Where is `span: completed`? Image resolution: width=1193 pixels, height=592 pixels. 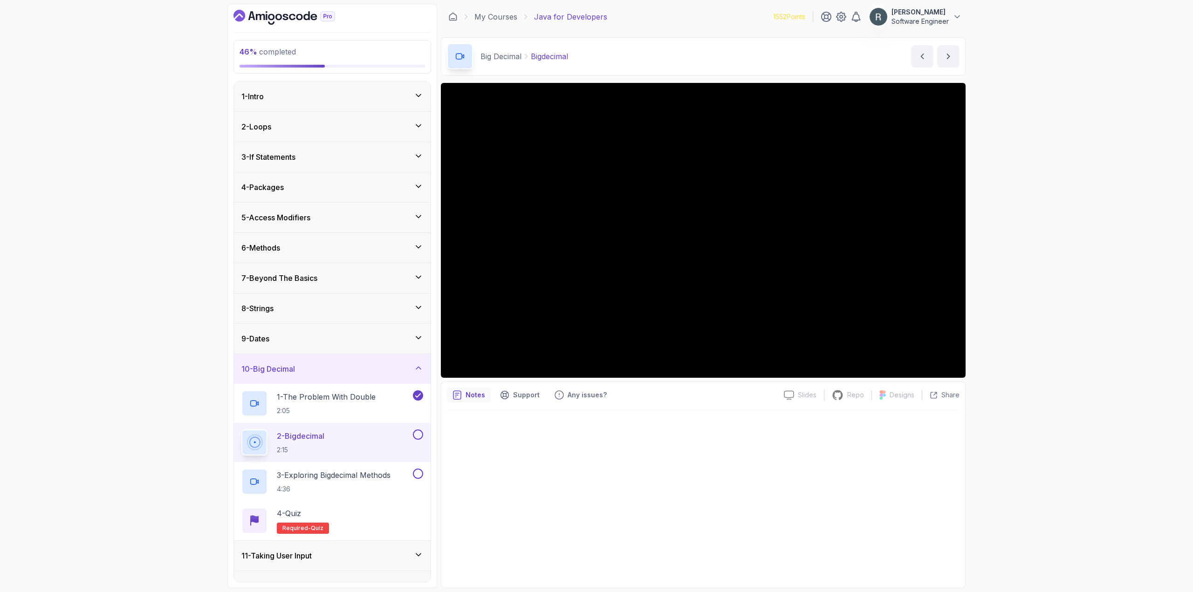
span: completed is located at coordinates (267, 52).